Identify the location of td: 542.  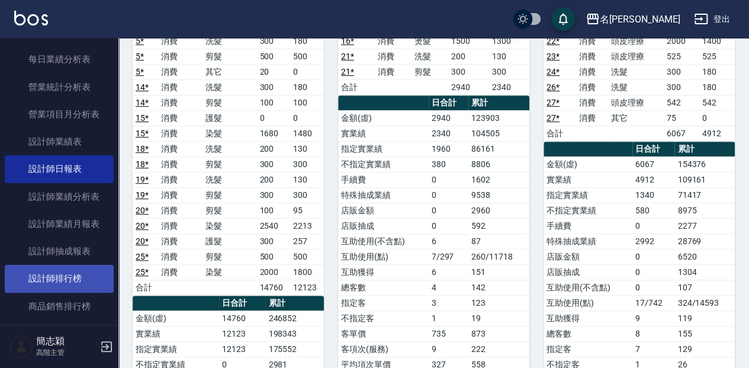
(681, 102).